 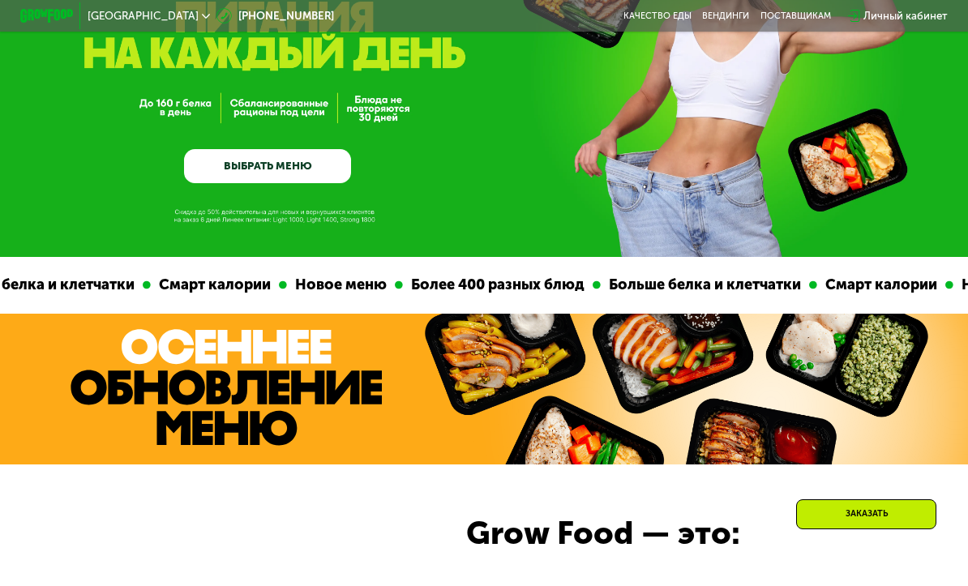 What do you see at coordinates (906, 16) in the screenshot?
I see `div: Личный кабинет` at bounding box center [906, 16].